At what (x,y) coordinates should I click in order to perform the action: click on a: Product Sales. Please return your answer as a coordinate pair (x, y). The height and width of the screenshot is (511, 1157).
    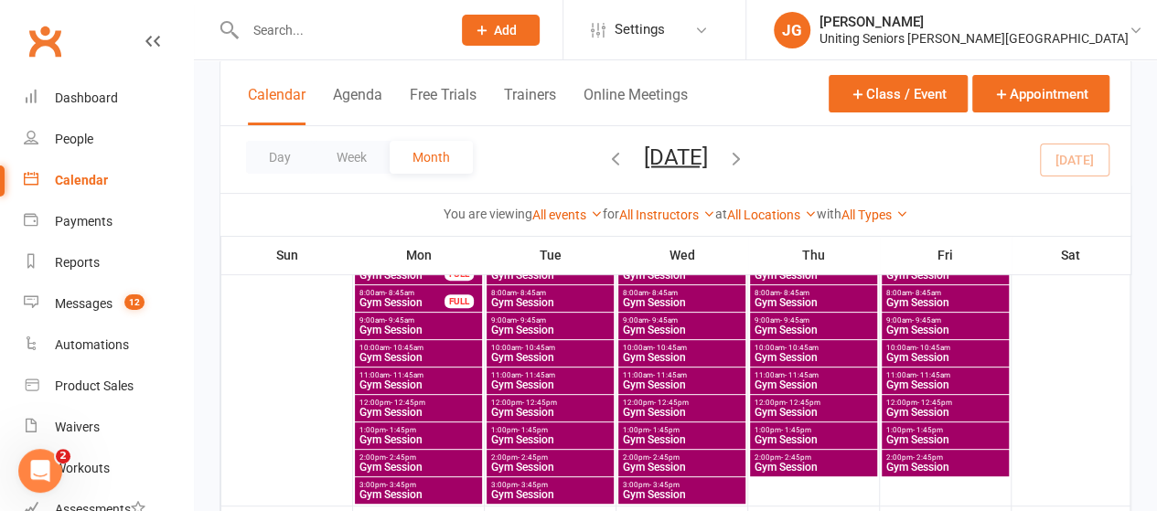
    Looking at the image, I should click on (108, 386).